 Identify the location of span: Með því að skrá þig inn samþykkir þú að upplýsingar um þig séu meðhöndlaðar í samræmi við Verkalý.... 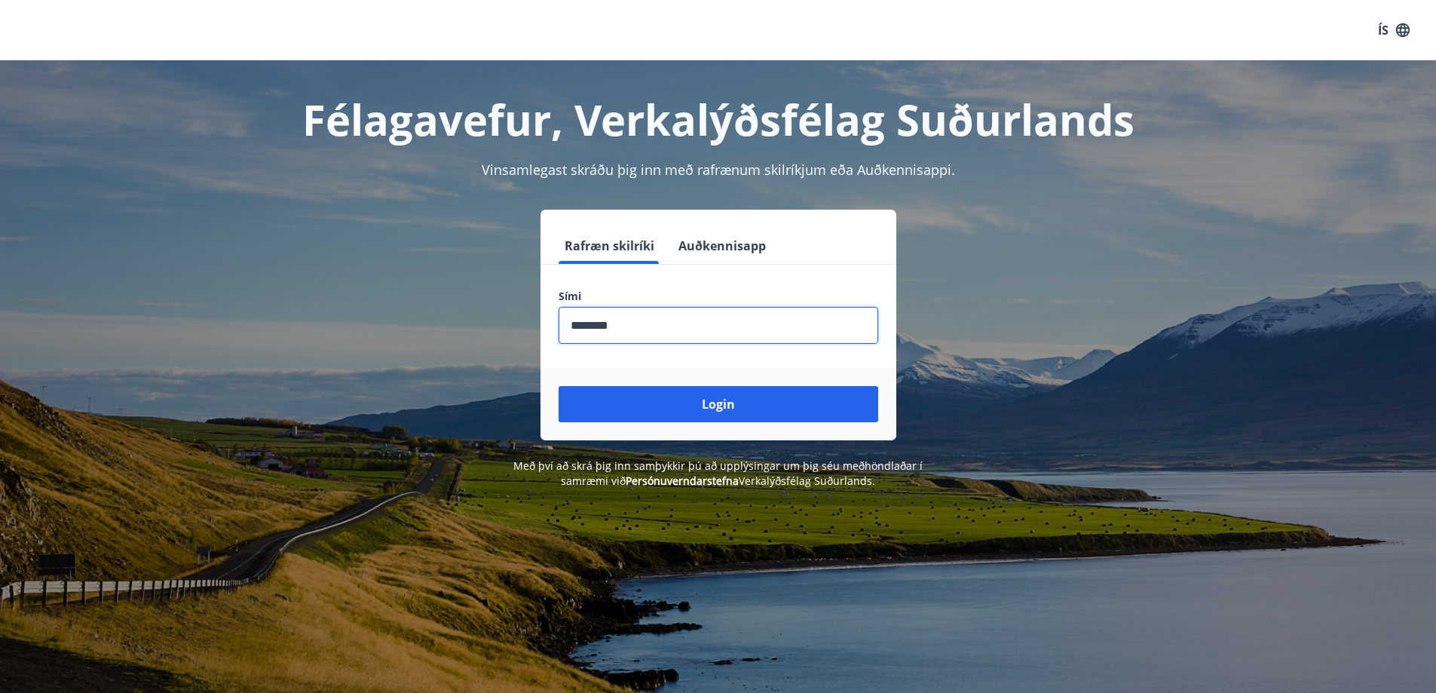
(718, 473).